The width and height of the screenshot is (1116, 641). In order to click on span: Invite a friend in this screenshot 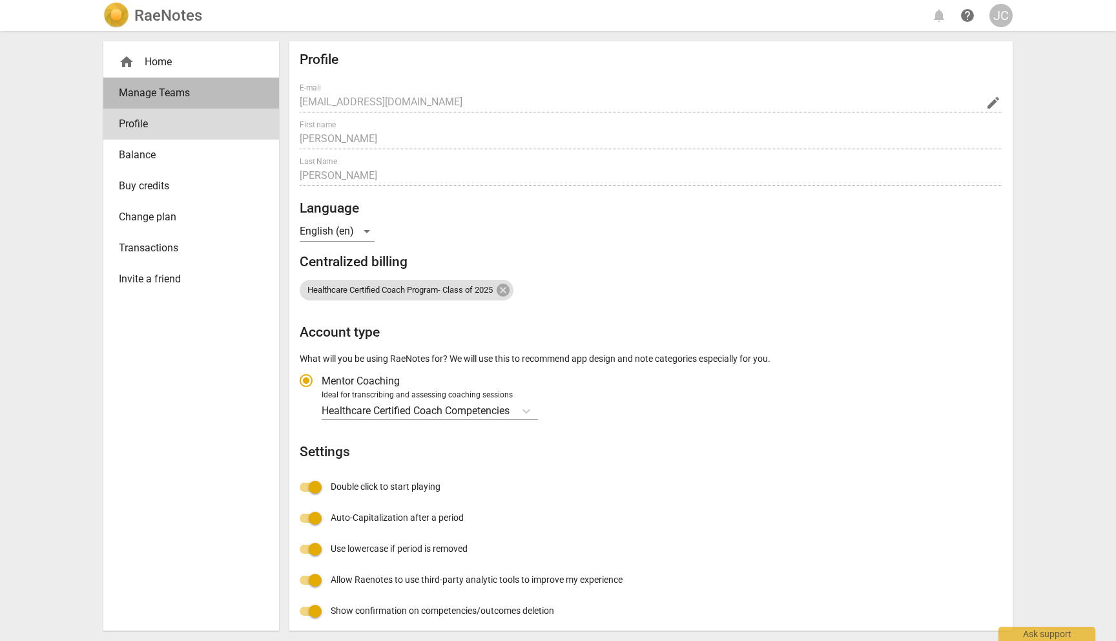, I will do `click(186, 279)`.